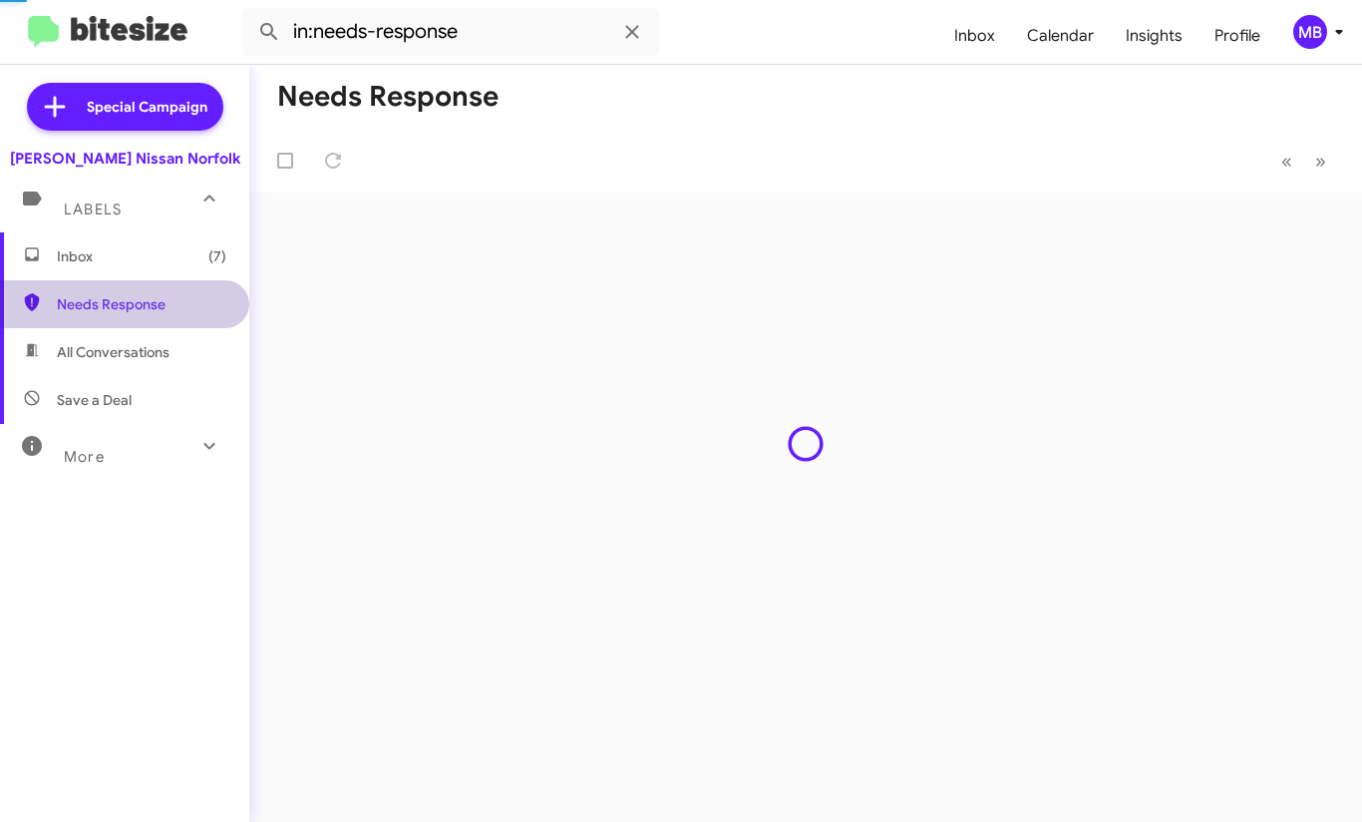 Image resolution: width=1362 pixels, height=822 pixels. Describe the element at coordinates (217, 256) in the screenshot. I see `span: (7)` at that location.